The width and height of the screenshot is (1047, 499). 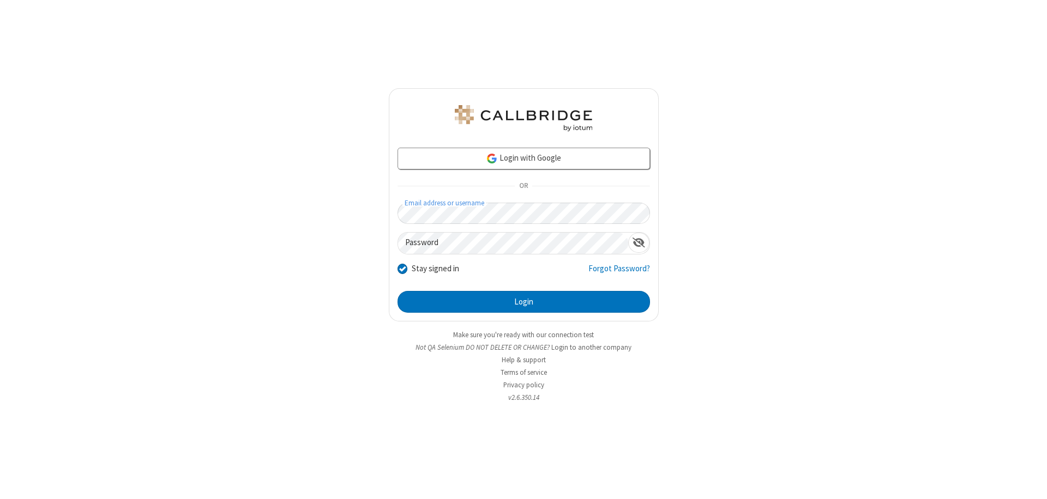 I want to click on a: Help & support, so click(x=523, y=360).